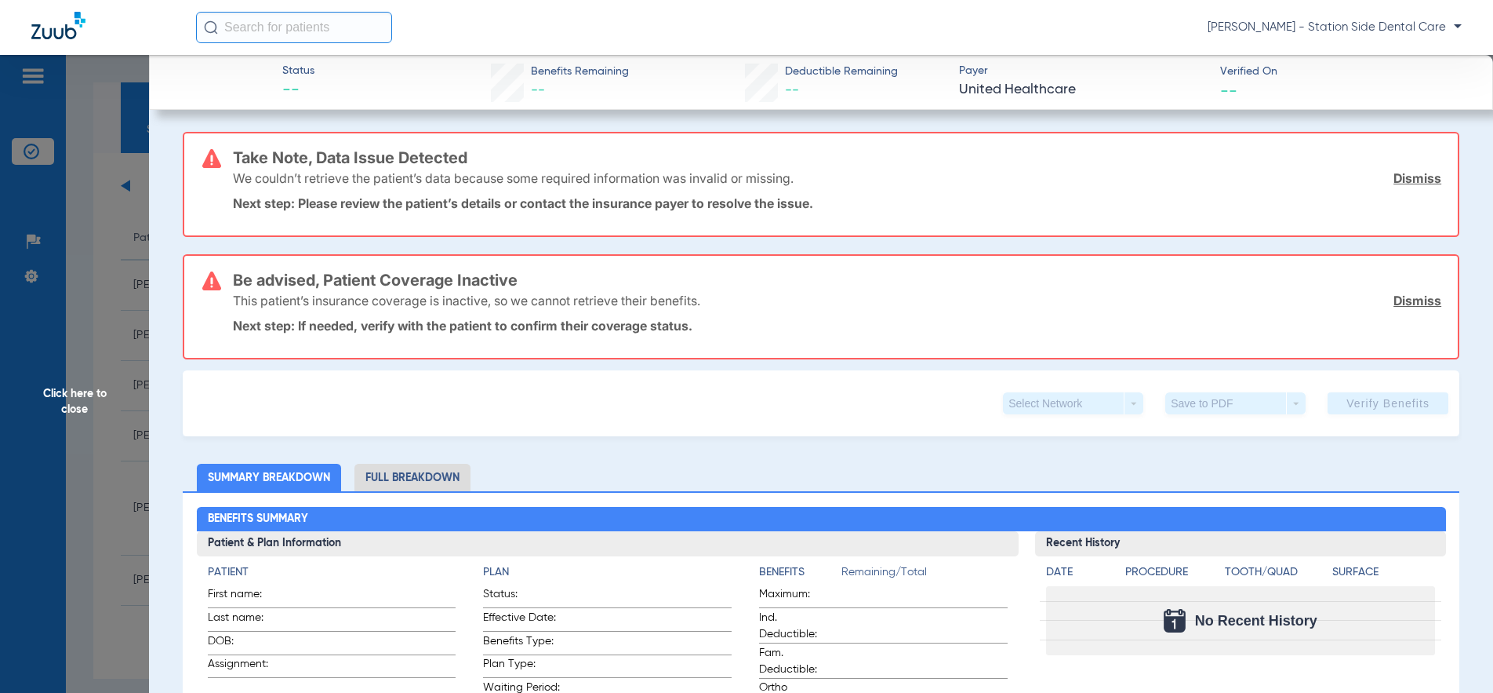  I want to click on span: Status, so click(298, 71).